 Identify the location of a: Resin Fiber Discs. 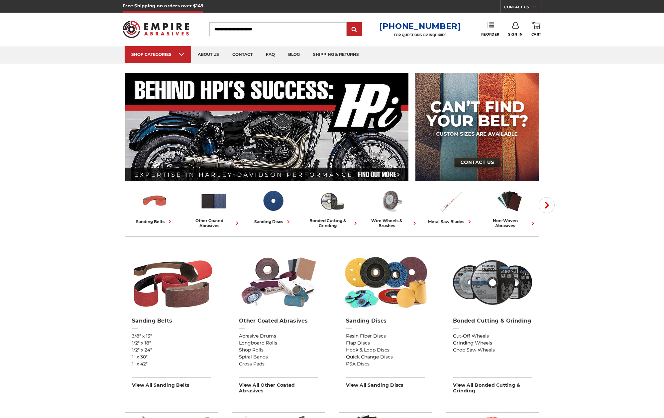
(386, 336).